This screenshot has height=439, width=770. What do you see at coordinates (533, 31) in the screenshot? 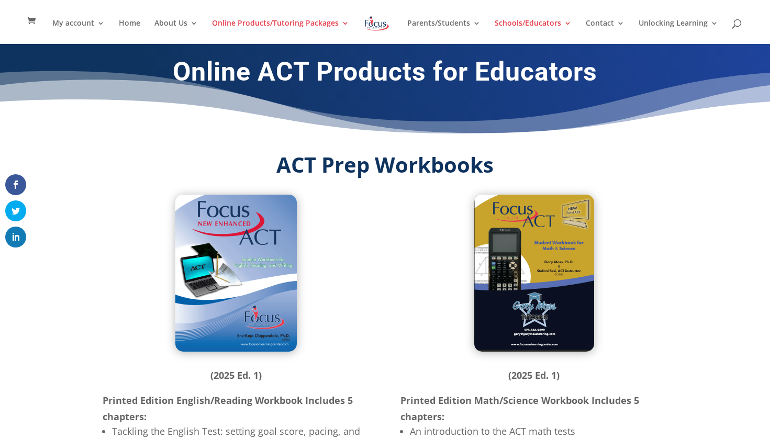
I see `a: Schools/Educators` at bounding box center [533, 31].